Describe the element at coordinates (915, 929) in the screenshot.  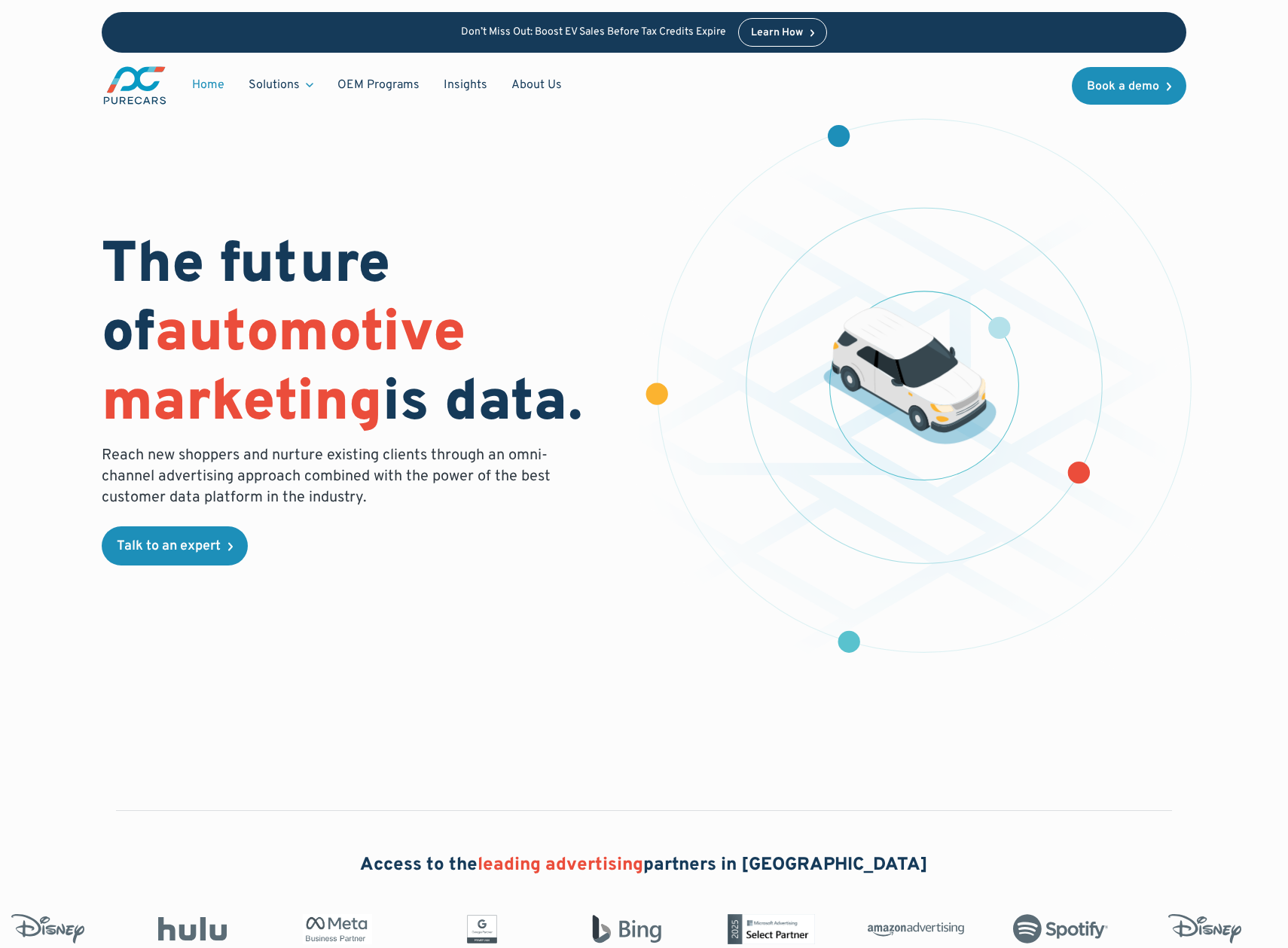
I see `img: Amazon Advertising` at that location.